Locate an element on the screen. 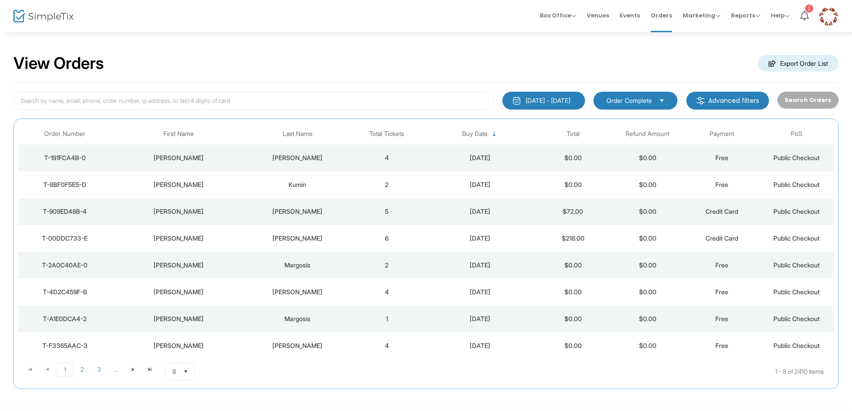 The height and width of the screenshot is (411, 852). span: 8 is located at coordinates (174, 371).